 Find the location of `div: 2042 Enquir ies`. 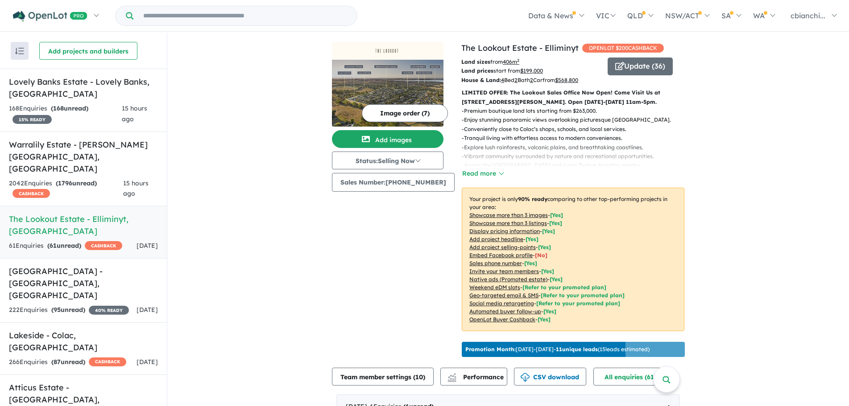

div: 2042 Enquir ies is located at coordinates (66, 189).